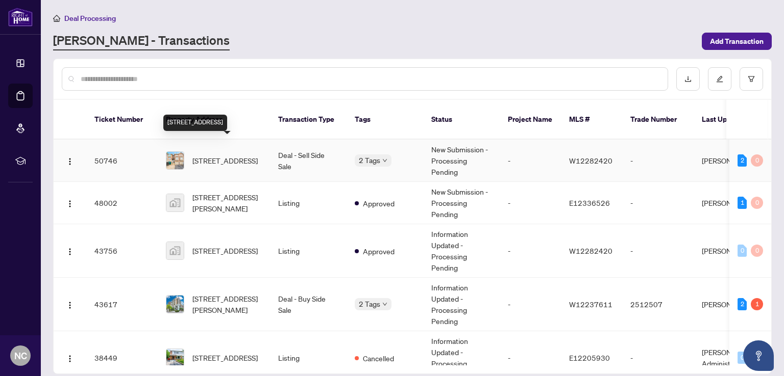  Describe the element at coordinates (20, 356) in the screenshot. I see `span: NC` at that location.